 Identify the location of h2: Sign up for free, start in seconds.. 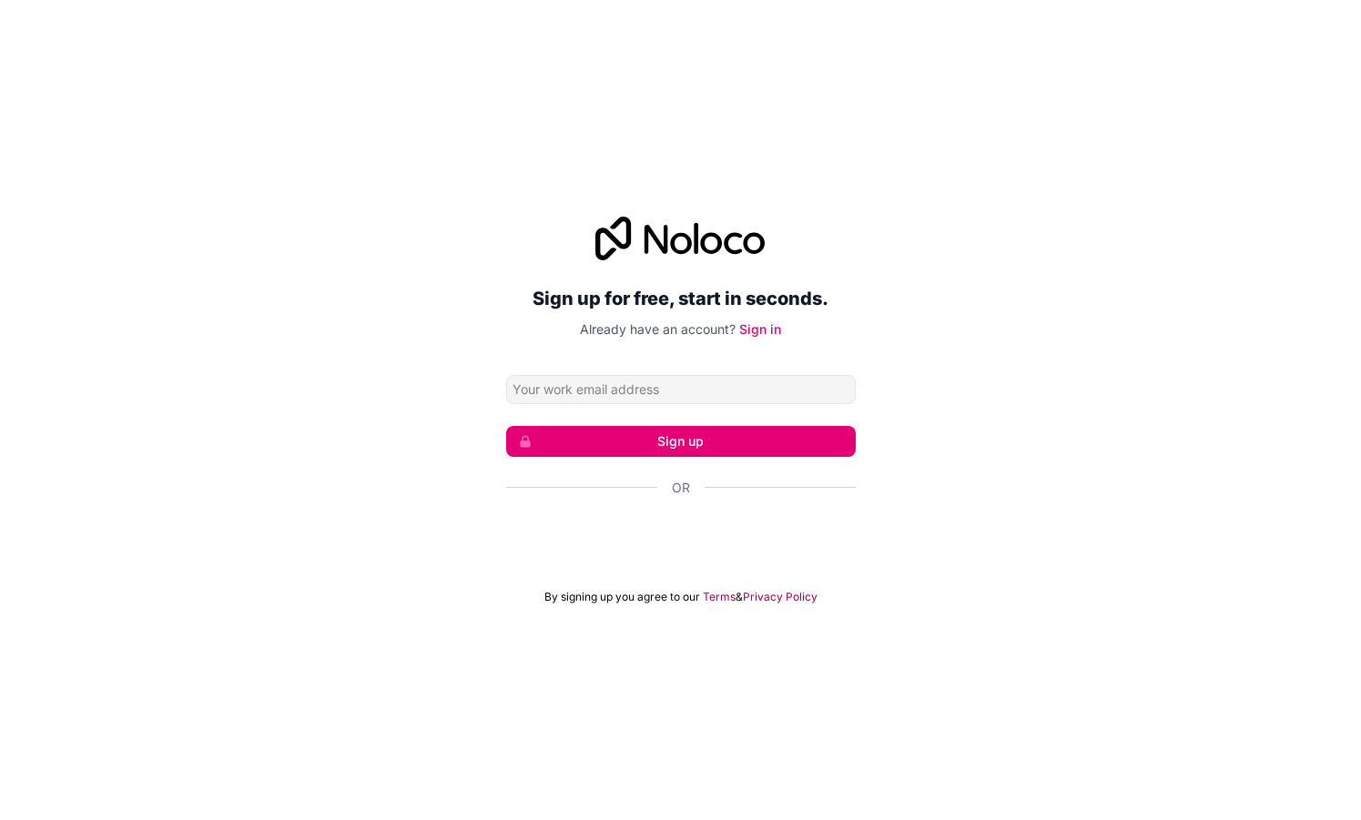
(681, 299).